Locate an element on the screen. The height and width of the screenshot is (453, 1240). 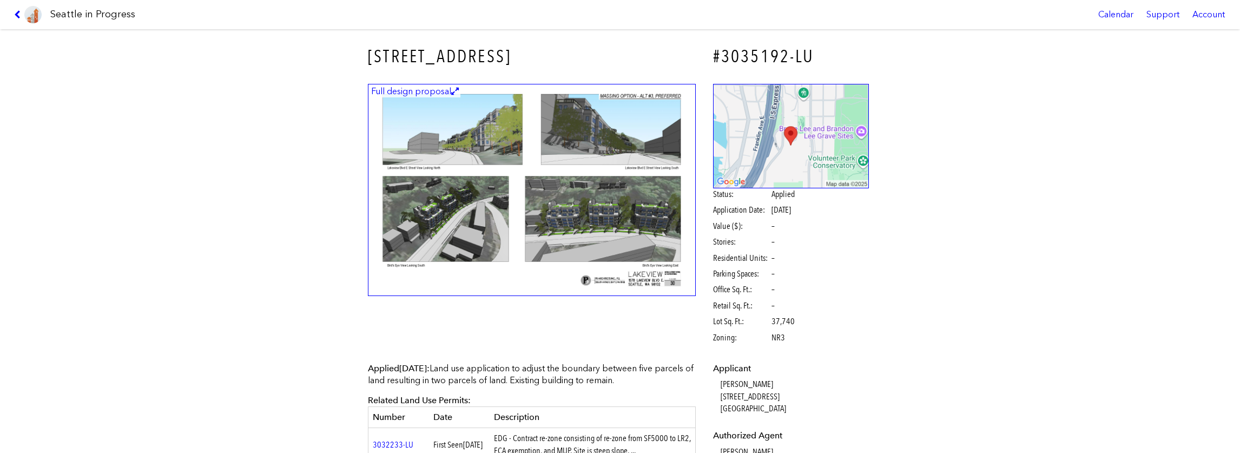
p: Land use application to adjust the boundary between five parcels of land resulting in two parcels... is located at coordinates (532, 374).